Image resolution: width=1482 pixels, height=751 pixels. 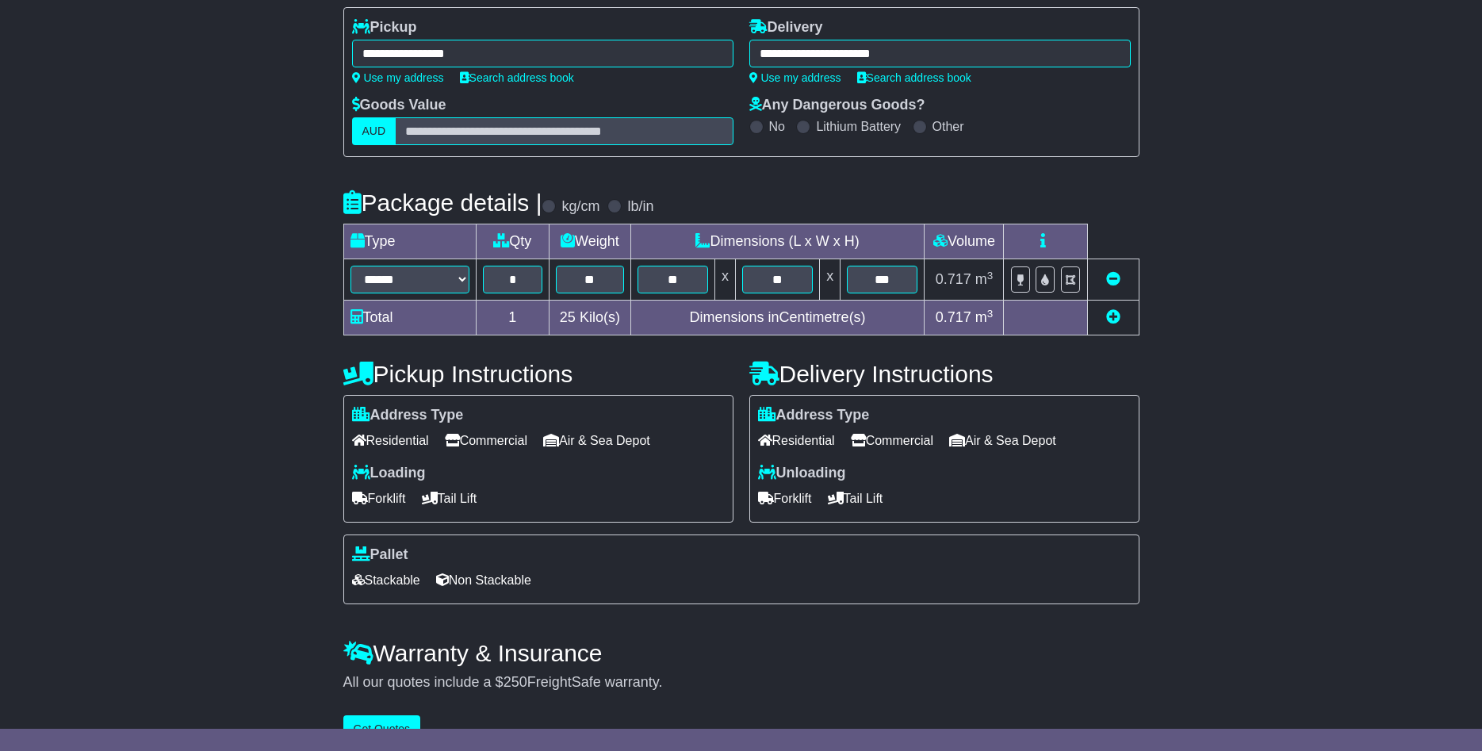 What do you see at coordinates (484, 580) in the screenshot?
I see `span: Non Stackable` at bounding box center [484, 580].